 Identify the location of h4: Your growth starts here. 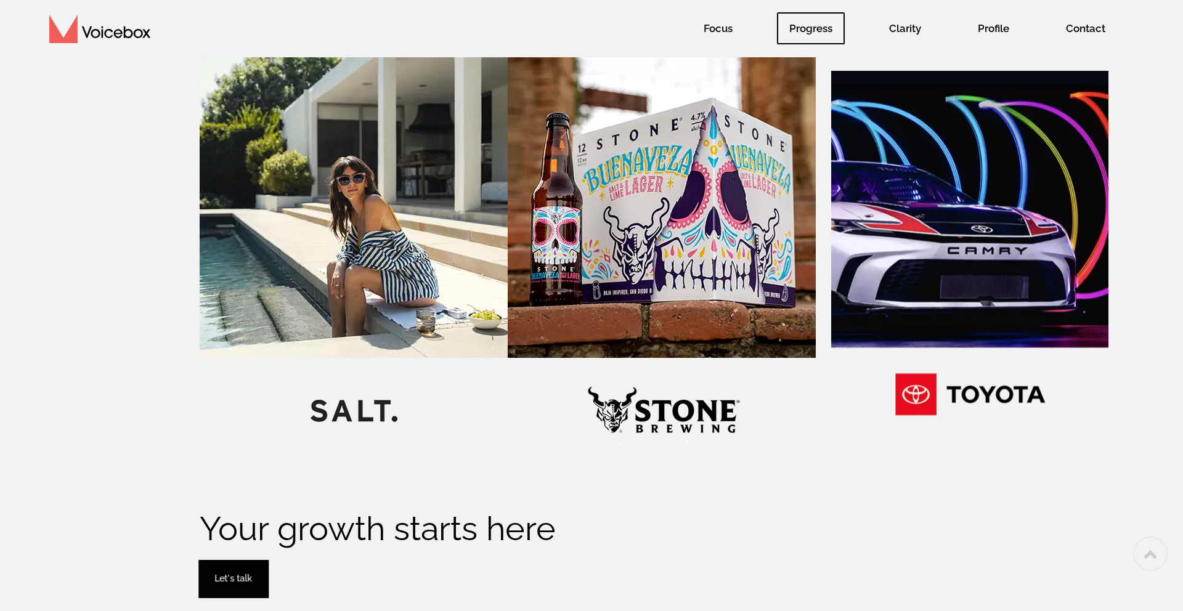
(378, 529).